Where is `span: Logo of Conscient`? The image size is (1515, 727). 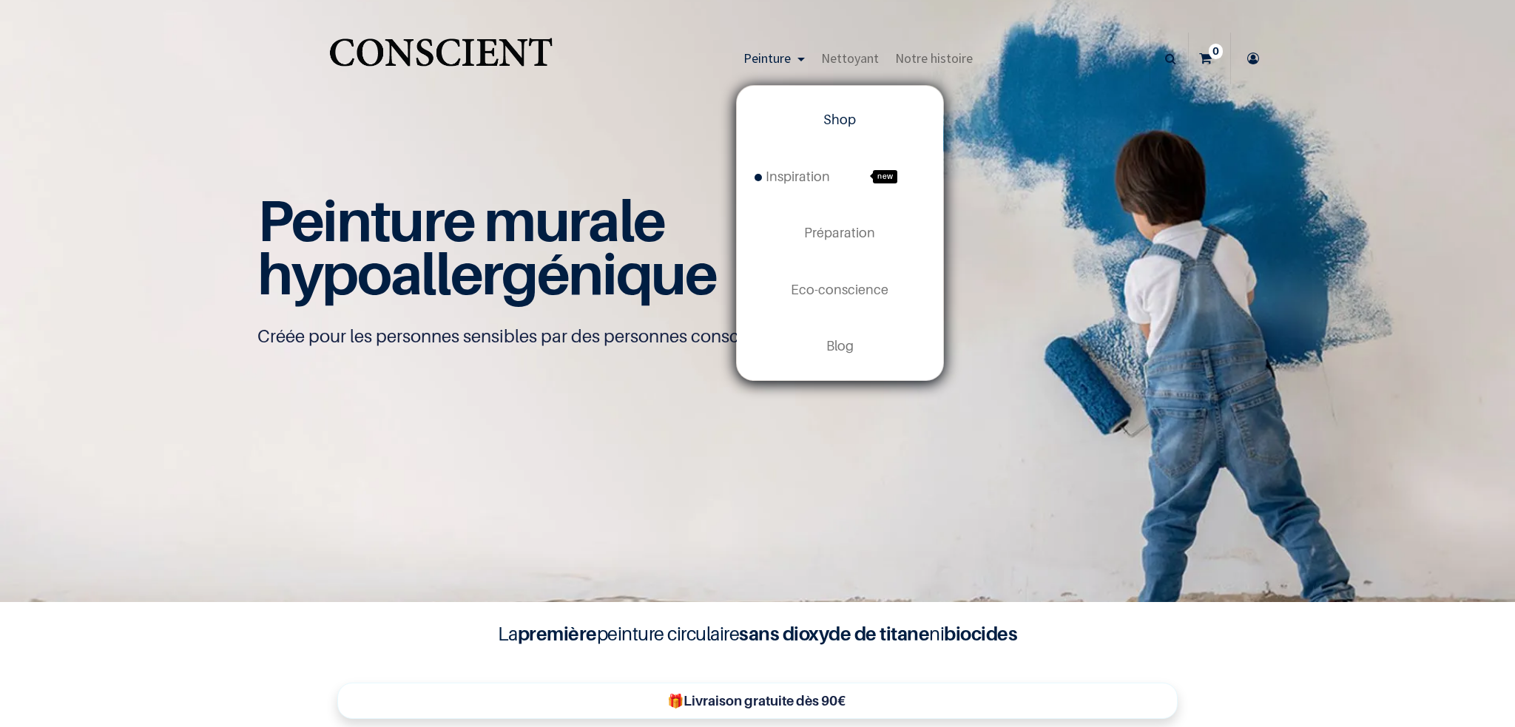 span: Logo of Conscient is located at coordinates (440, 58).